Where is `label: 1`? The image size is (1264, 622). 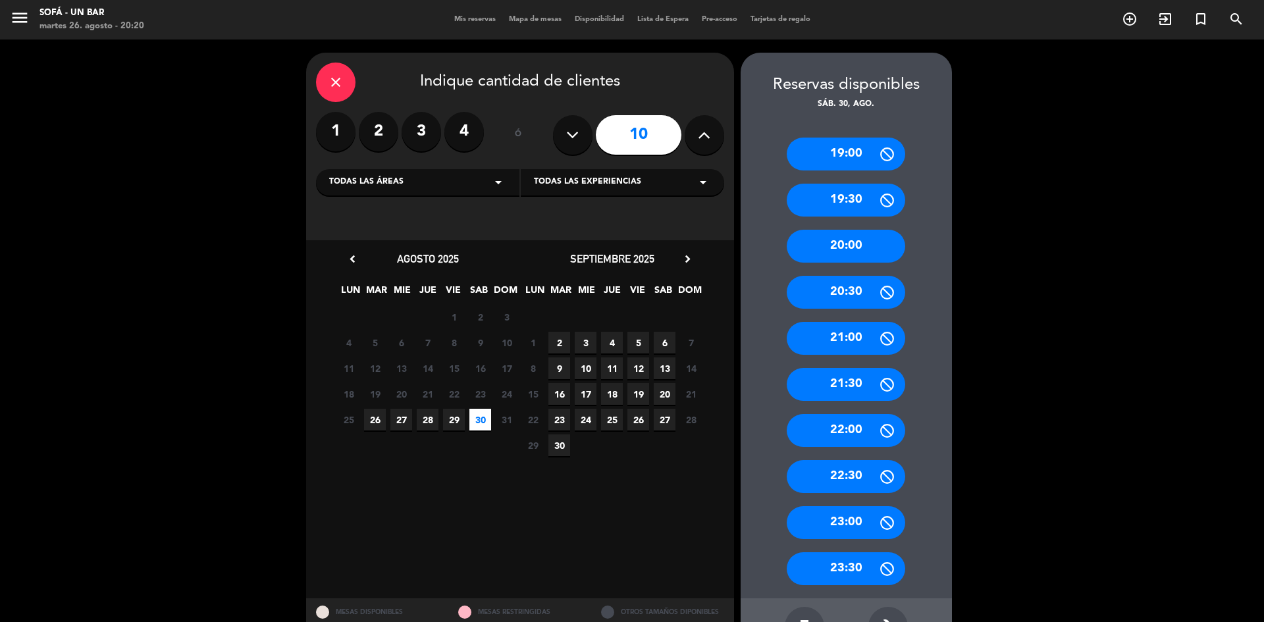 label: 1 is located at coordinates (336, 132).